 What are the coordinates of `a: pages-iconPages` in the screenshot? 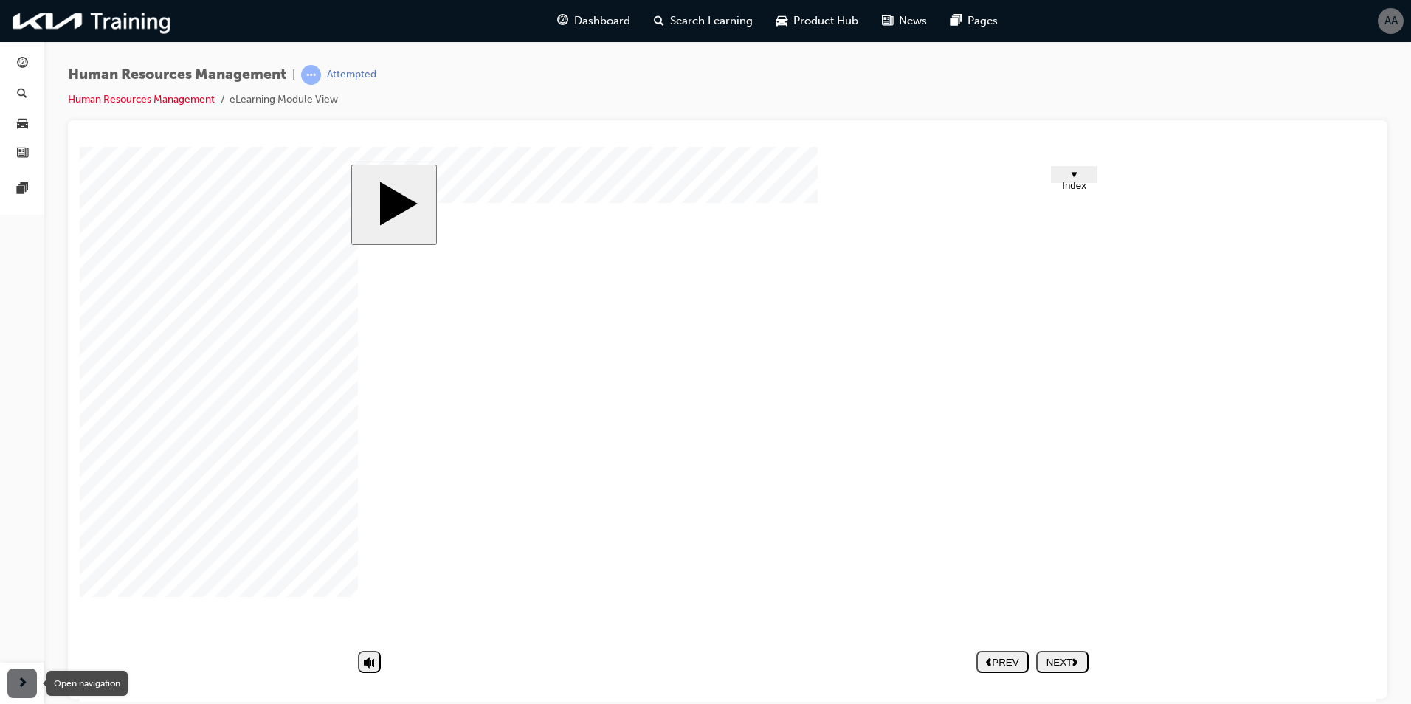 It's located at (974, 21).